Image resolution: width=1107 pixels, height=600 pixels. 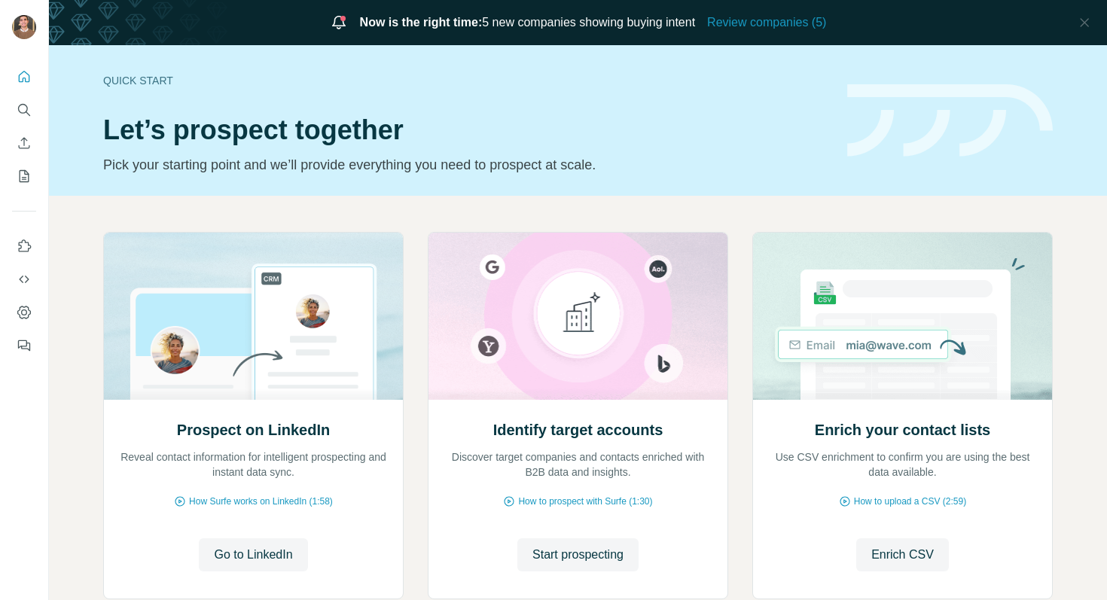 I want to click on button: Dashboard, so click(x=24, y=313).